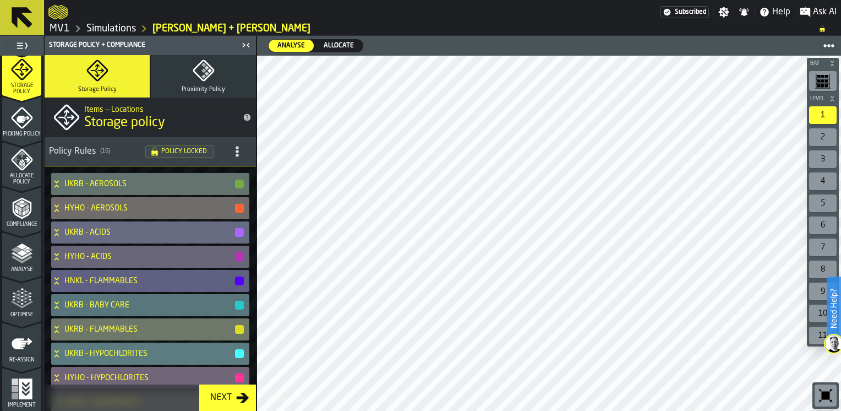  Describe the element at coordinates (21, 179) in the screenshot. I see `span: Allocate Policy` at that location.